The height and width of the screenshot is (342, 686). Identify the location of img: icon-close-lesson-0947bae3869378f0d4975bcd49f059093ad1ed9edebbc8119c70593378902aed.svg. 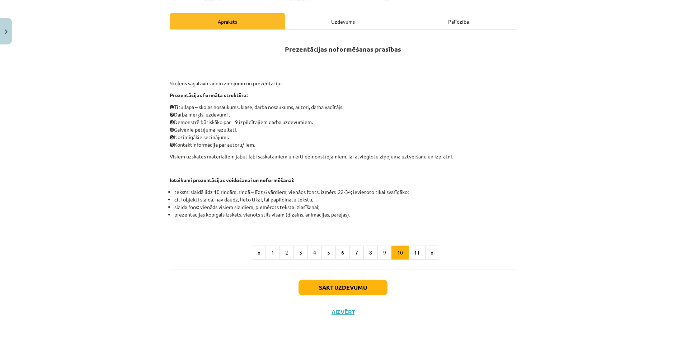
(6, 32).